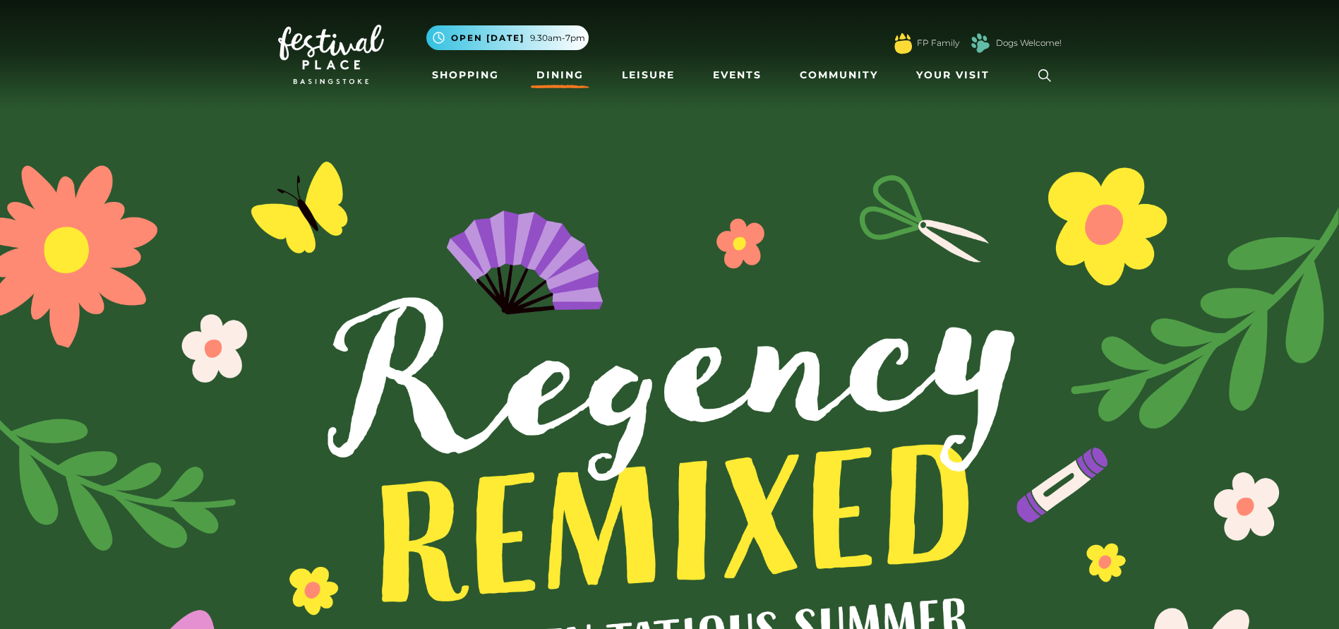 This screenshot has height=629, width=1339. I want to click on span: 9.30am-7pm, so click(557, 38).